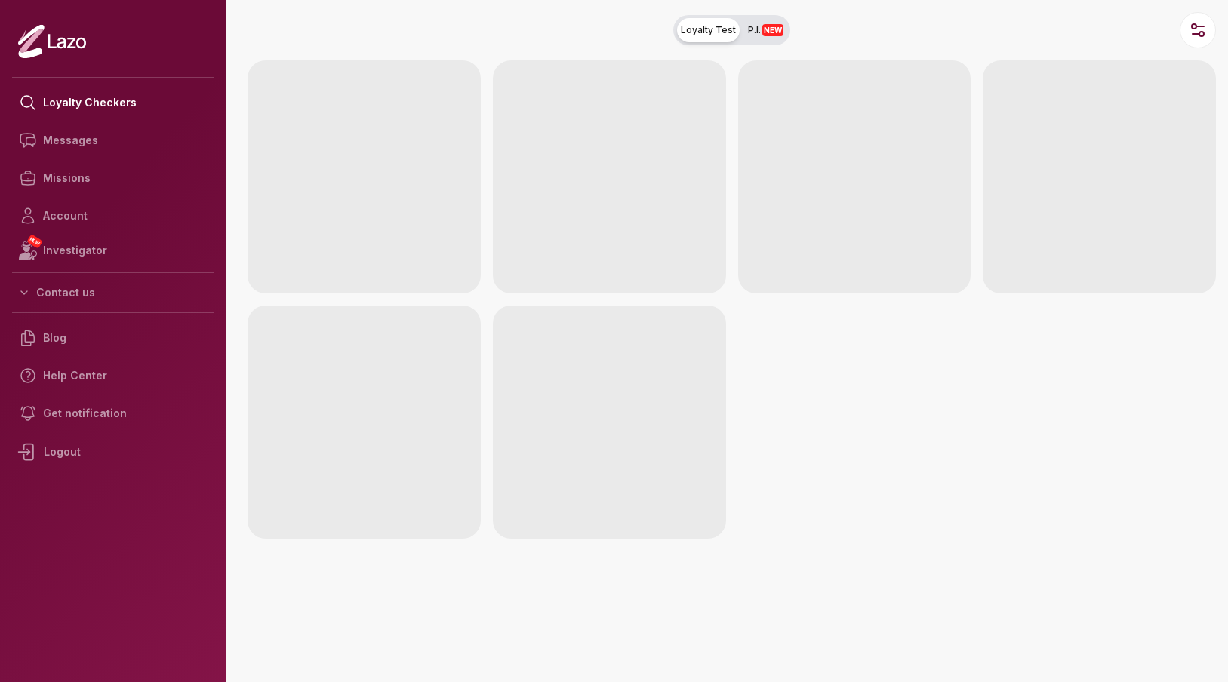  Describe the element at coordinates (113, 178) in the screenshot. I see `a: Missions` at that location.